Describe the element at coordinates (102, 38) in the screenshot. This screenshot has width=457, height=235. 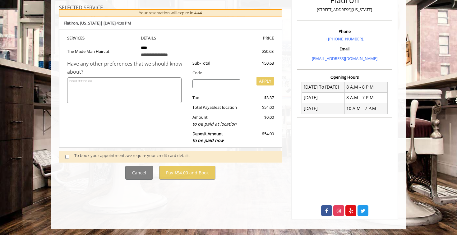
I see `th: SERVICE` at that location.